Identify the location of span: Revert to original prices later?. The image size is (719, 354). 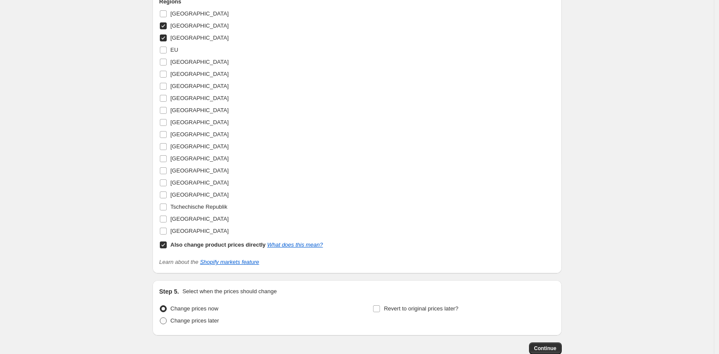
(421, 308).